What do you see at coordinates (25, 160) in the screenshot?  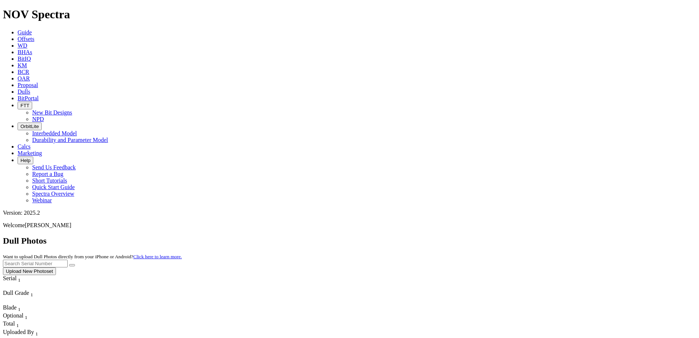 I see `span: Help` at bounding box center [25, 160].